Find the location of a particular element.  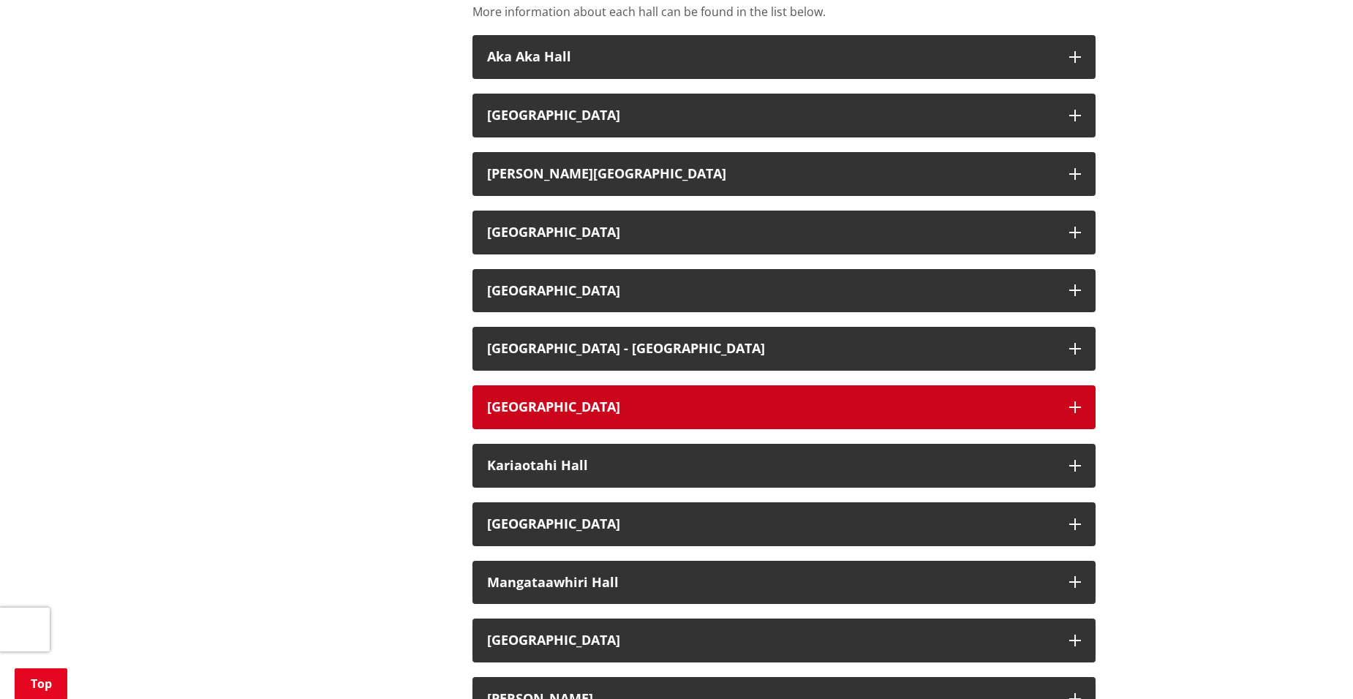

h3: Kariaotahi Hall is located at coordinates (771, 466).